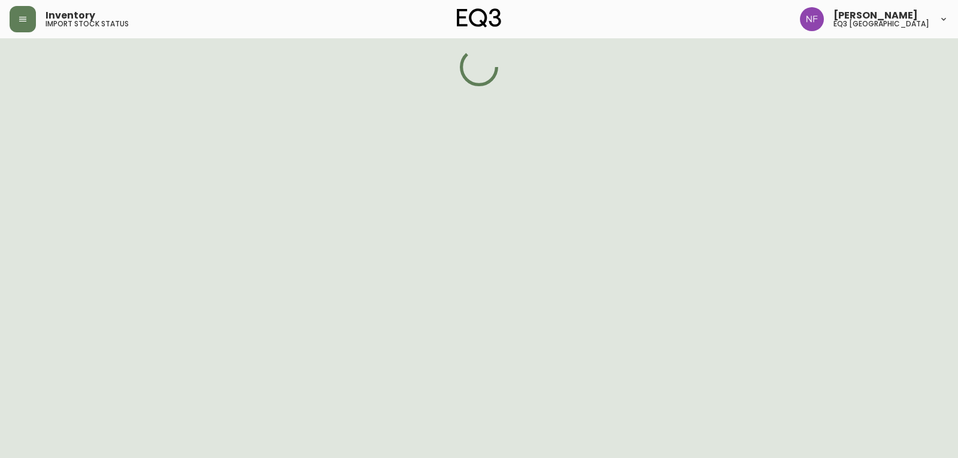  What do you see at coordinates (479, 18) in the screenshot?
I see `img: logo` at bounding box center [479, 18].